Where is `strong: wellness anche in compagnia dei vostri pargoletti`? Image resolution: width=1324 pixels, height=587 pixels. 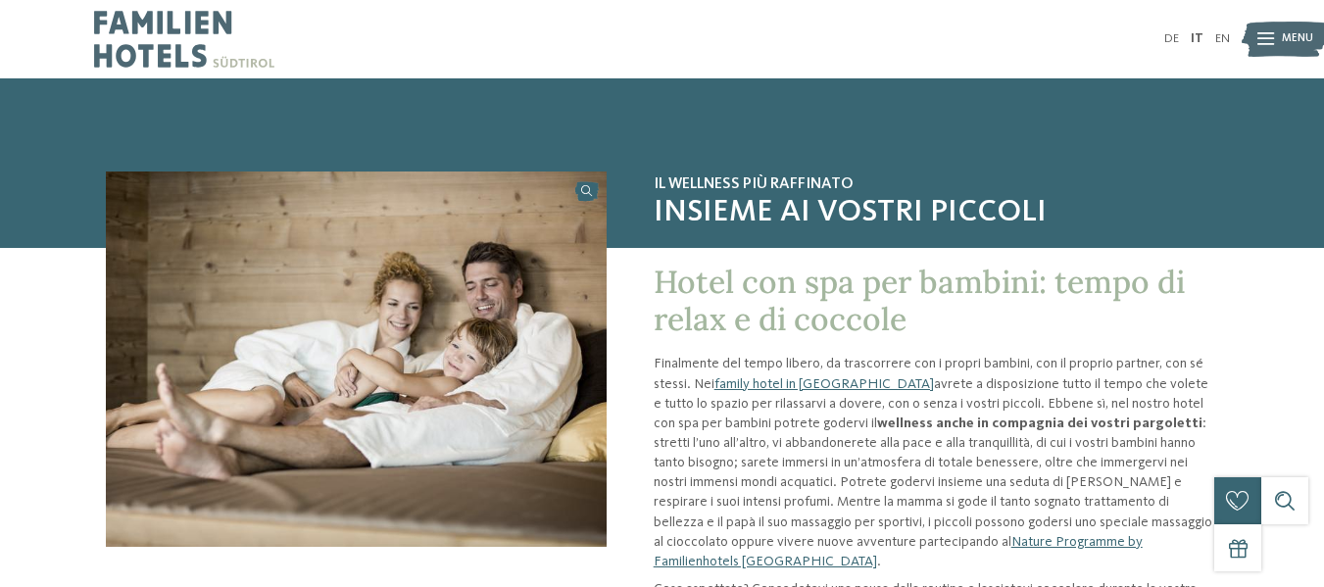
strong: wellness anche in compagnia dei vostri pargoletti is located at coordinates (1039, 423).